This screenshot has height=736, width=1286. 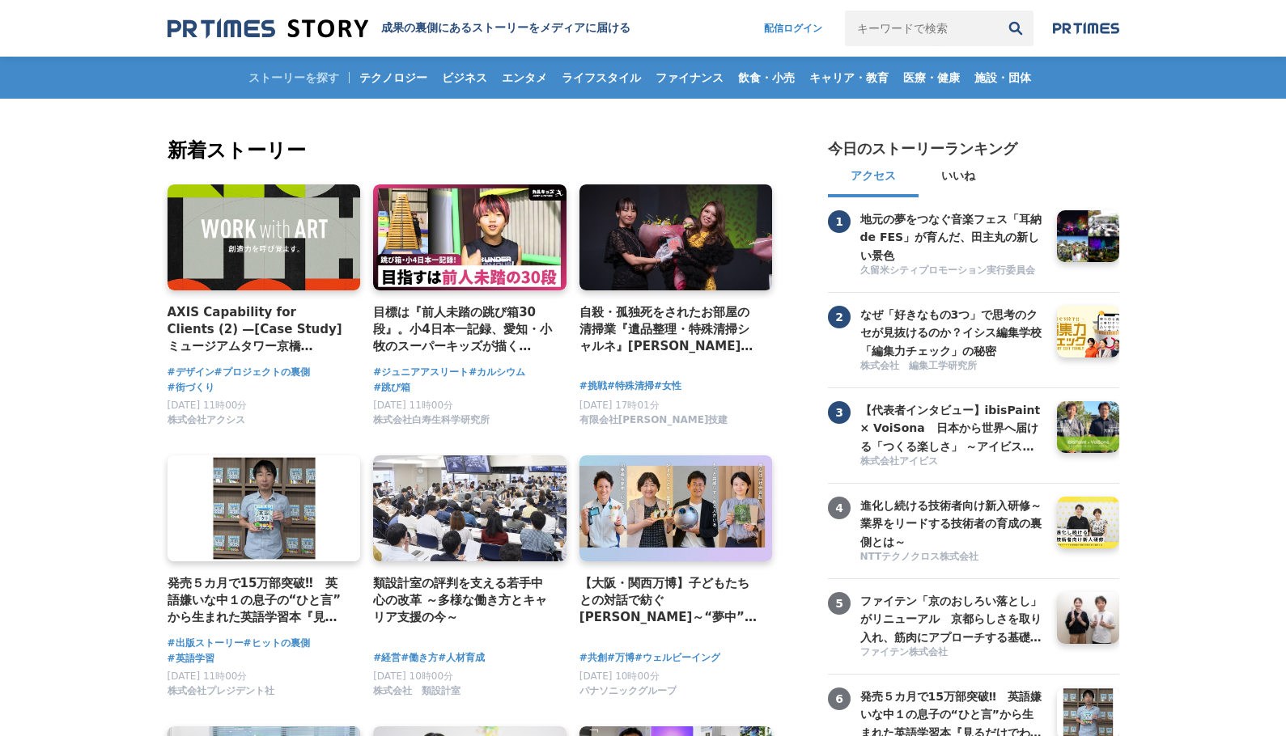 I want to click on span: #街づくり, so click(x=191, y=388).